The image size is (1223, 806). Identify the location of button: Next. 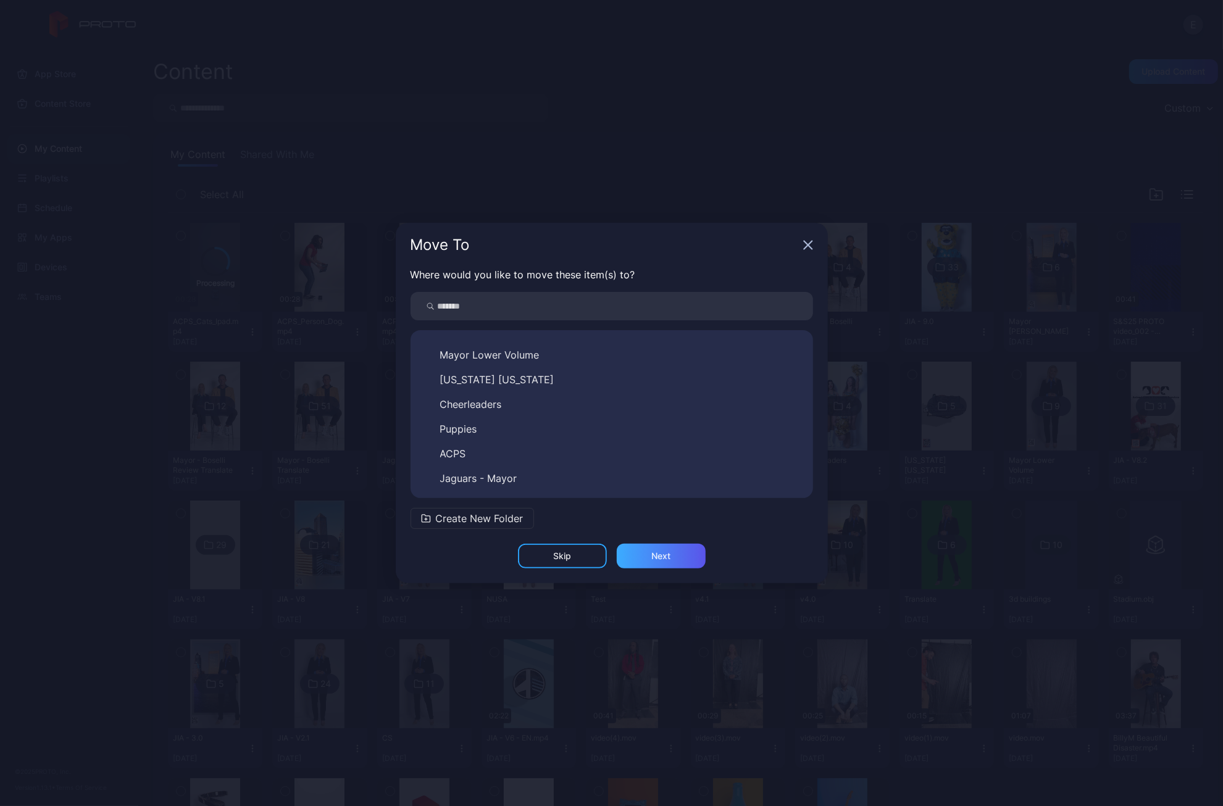
(661, 556).